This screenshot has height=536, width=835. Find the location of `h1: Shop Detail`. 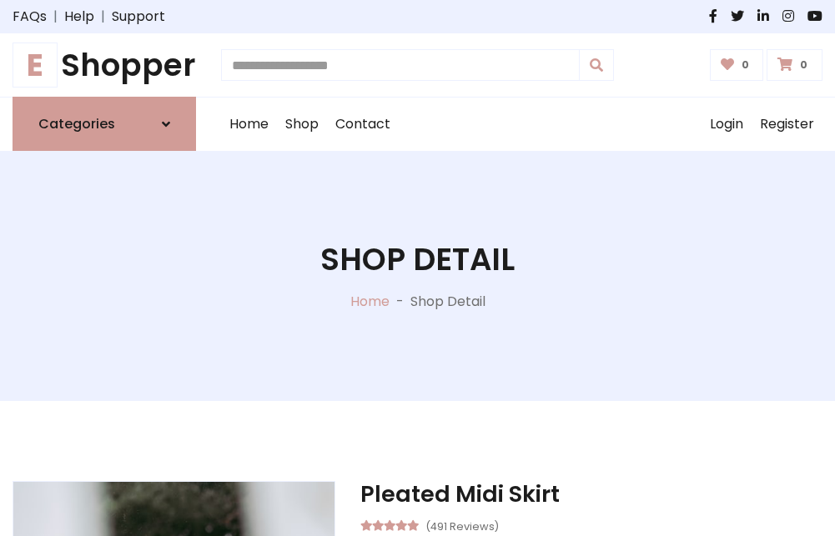

h1: Shop Detail is located at coordinates (417, 259).